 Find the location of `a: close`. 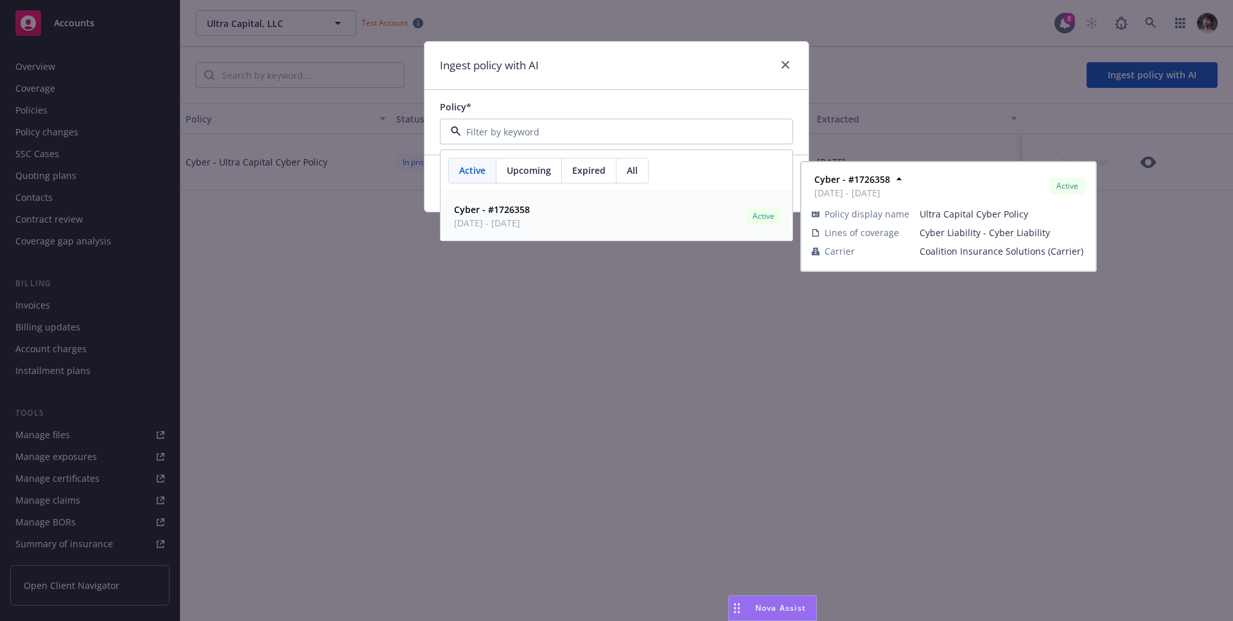

a: close is located at coordinates (785, 65).